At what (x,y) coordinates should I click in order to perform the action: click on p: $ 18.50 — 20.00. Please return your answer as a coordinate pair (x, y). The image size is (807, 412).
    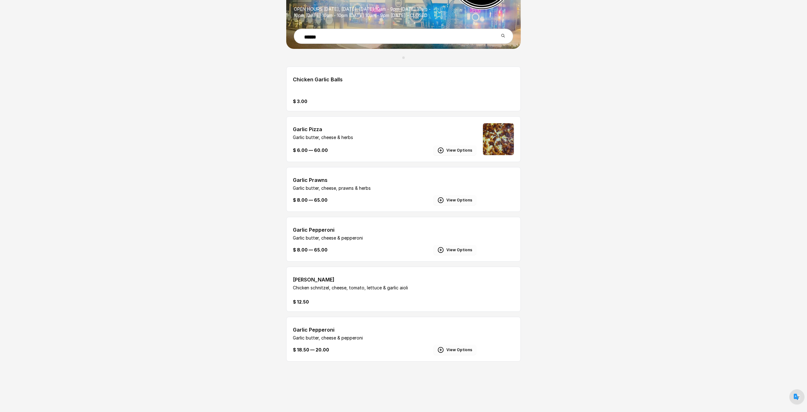
    Looking at the image, I should click on (311, 350).